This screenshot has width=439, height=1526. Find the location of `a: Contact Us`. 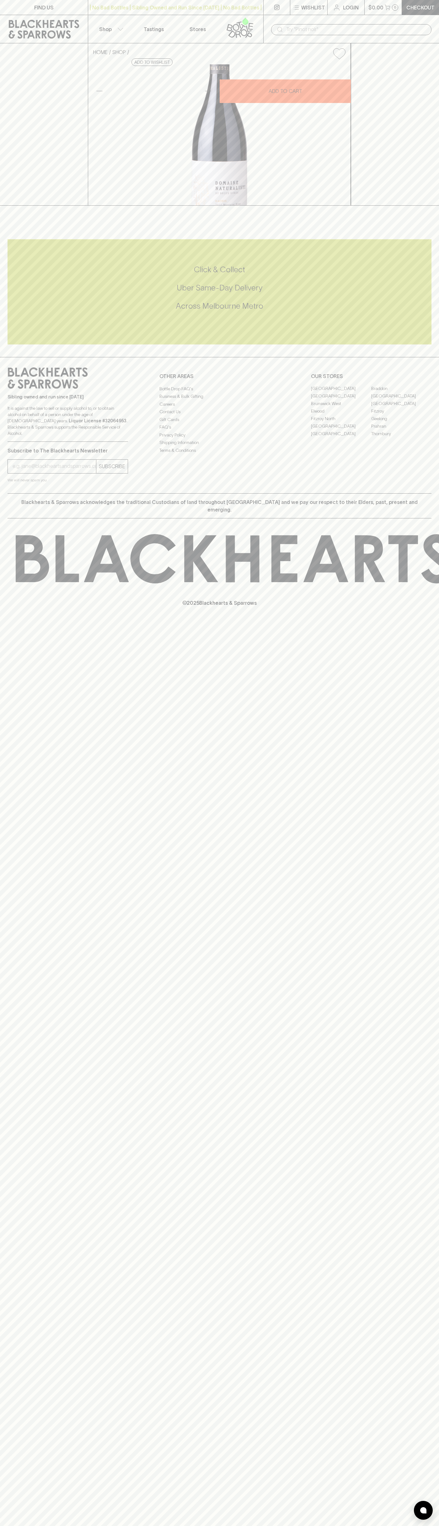

a: Contact Us is located at coordinates (220, 412).